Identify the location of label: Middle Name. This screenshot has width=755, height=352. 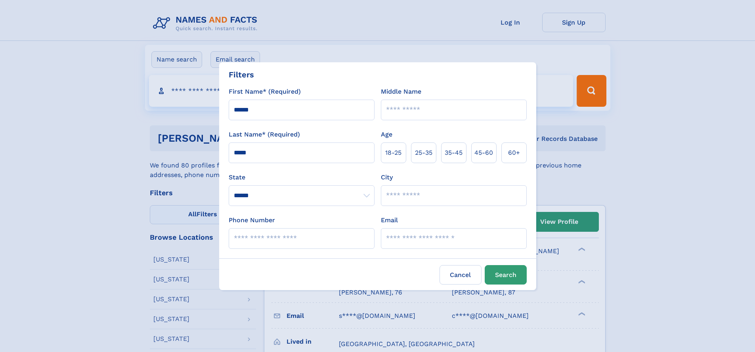
(401, 92).